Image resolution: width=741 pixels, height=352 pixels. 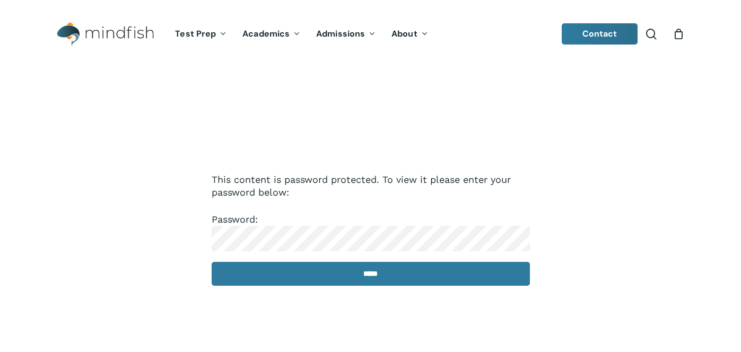 I want to click on a: Test Prep, so click(x=201, y=34).